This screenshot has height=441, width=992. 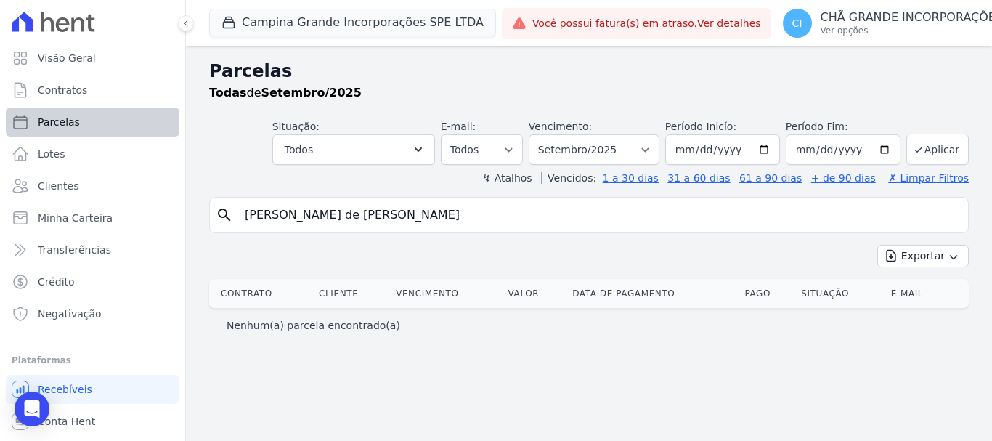 I want to click on th: E-mail, so click(x=918, y=293).